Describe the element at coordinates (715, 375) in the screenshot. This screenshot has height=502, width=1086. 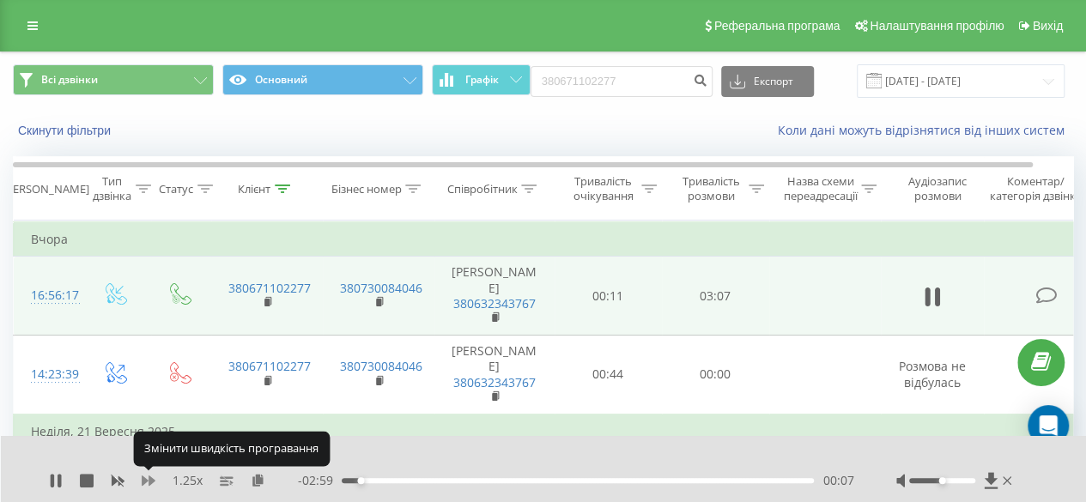
I see `td: 00:00` at that location.